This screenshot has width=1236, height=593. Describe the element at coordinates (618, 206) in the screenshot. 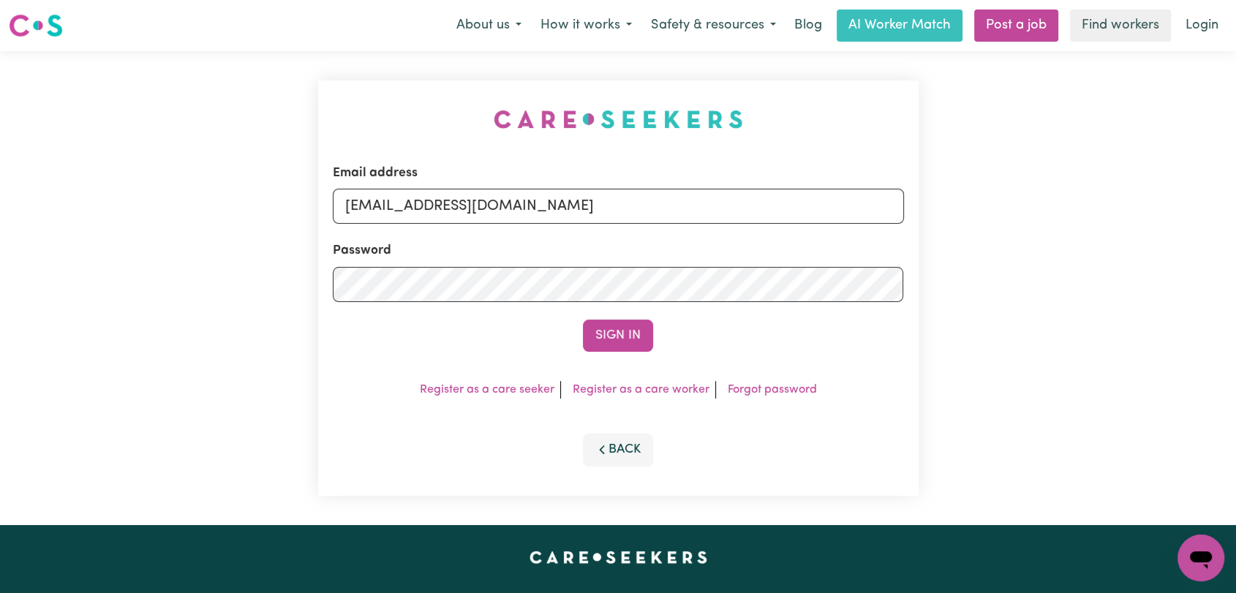

I see `input: Email address` at that location.